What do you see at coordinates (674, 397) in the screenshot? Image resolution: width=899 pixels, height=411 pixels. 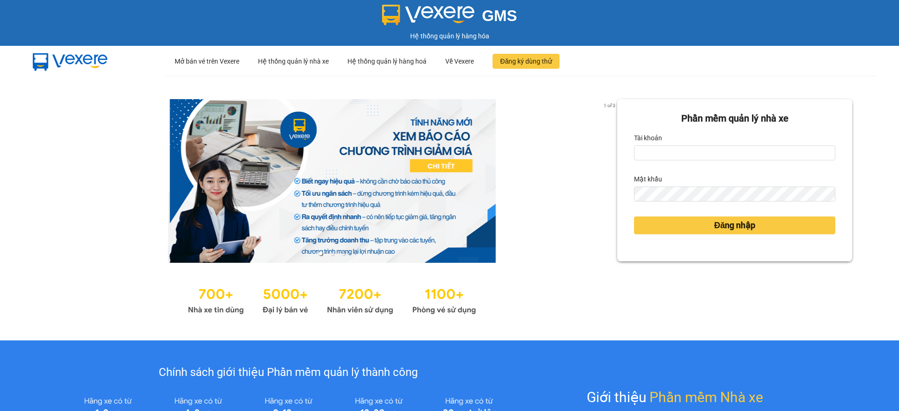 I see `div: Giới thiệu` at bounding box center [674, 397].